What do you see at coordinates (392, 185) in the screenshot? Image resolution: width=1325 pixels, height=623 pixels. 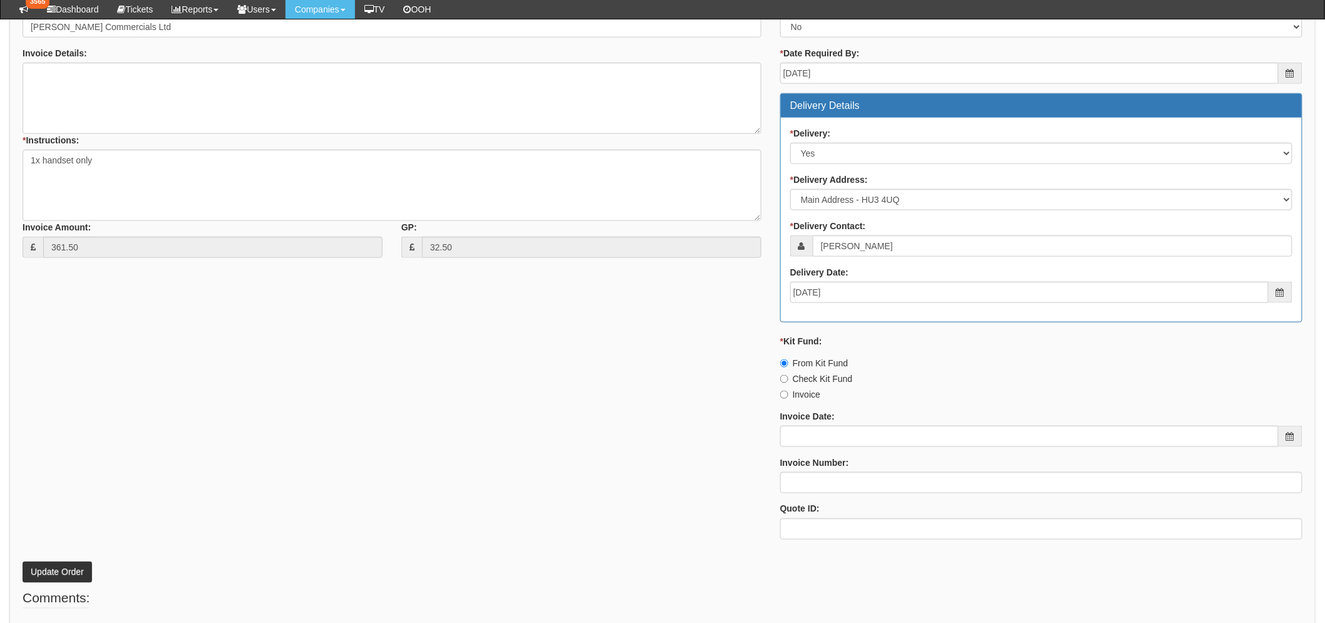 I see `textarea: 1x handset only` at bounding box center [392, 185].